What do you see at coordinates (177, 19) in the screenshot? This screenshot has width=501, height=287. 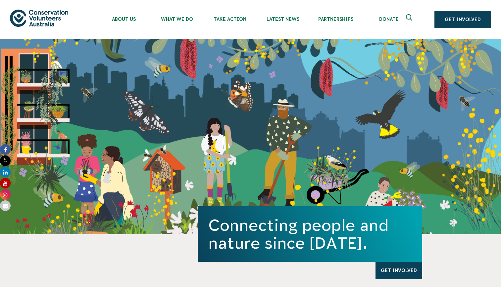 I see `span: What We Do` at bounding box center [177, 19].